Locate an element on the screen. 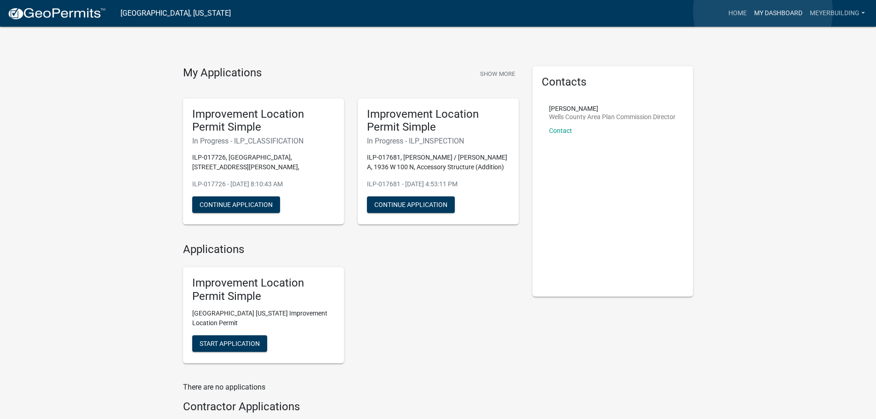 This screenshot has height=419, width=876. wm-workflow-list-section: Contractor Applications is located at coordinates (351, 408).